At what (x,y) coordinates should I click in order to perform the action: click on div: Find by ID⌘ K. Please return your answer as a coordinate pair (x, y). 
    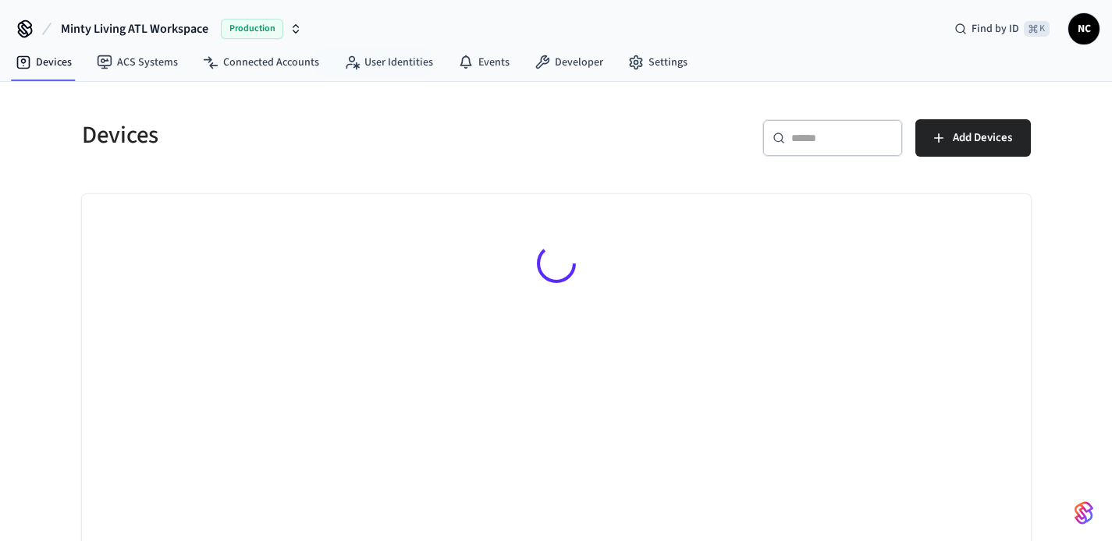
    Looking at the image, I should click on (1002, 29).